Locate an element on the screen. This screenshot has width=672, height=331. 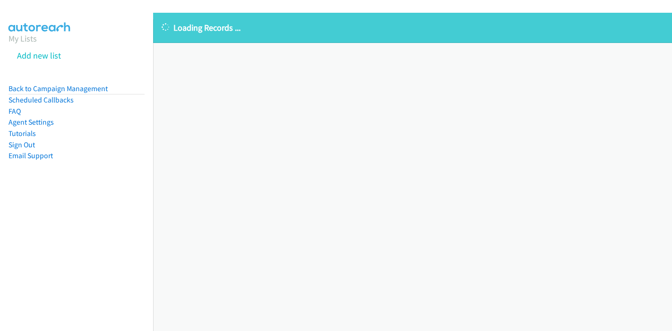
a: Back to Campaign Management is located at coordinates (58, 88).